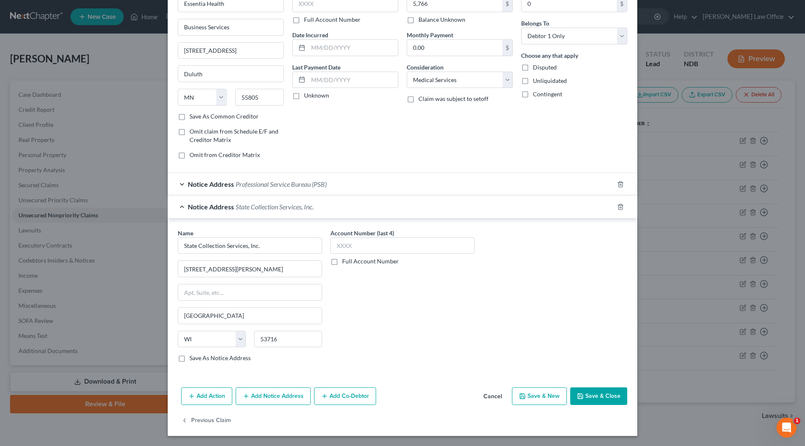 This screenshot has height=446, width=805. I want to click on span: 1, so click(797, 421).